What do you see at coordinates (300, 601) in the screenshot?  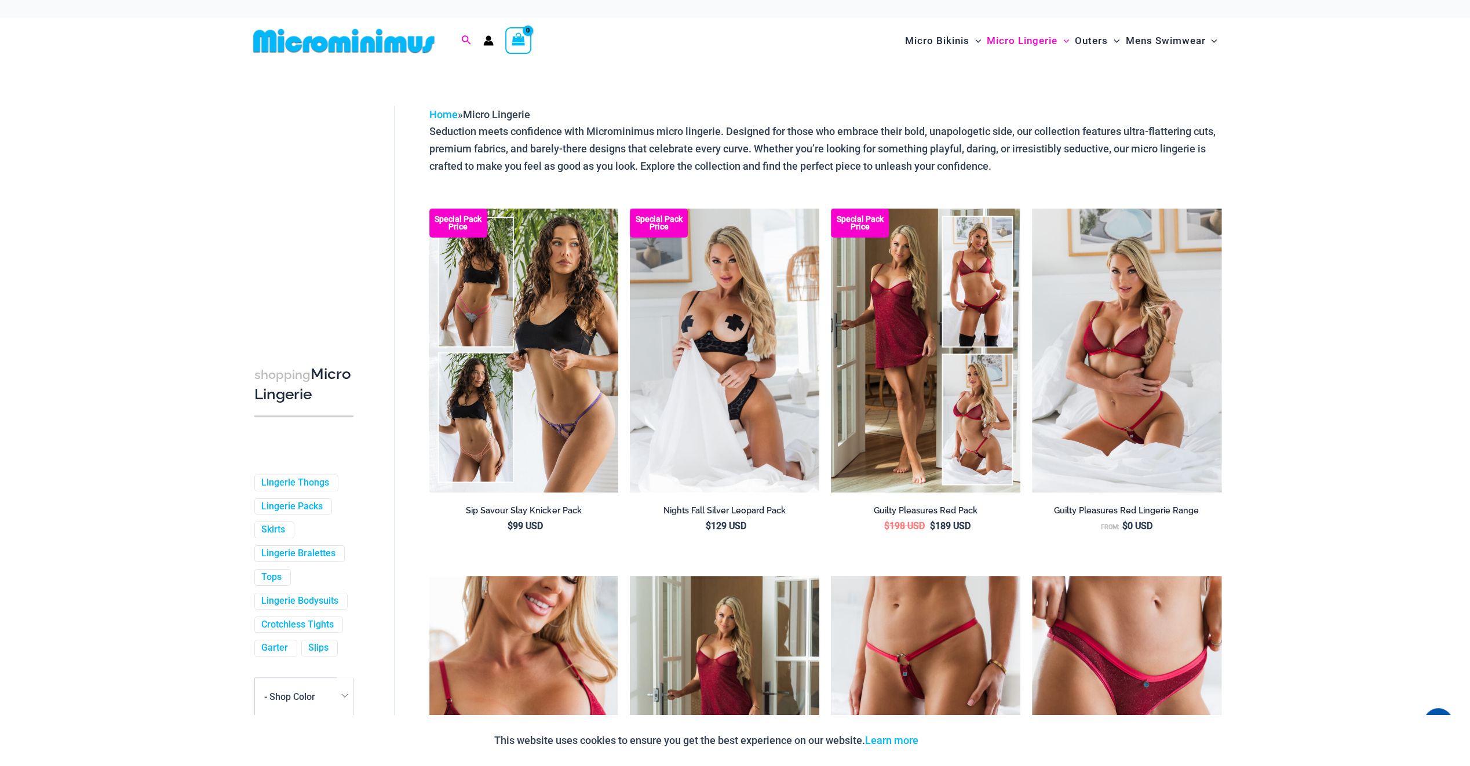 I see `a: Lingerie Bodysuits` at bounding box center [300, 601].